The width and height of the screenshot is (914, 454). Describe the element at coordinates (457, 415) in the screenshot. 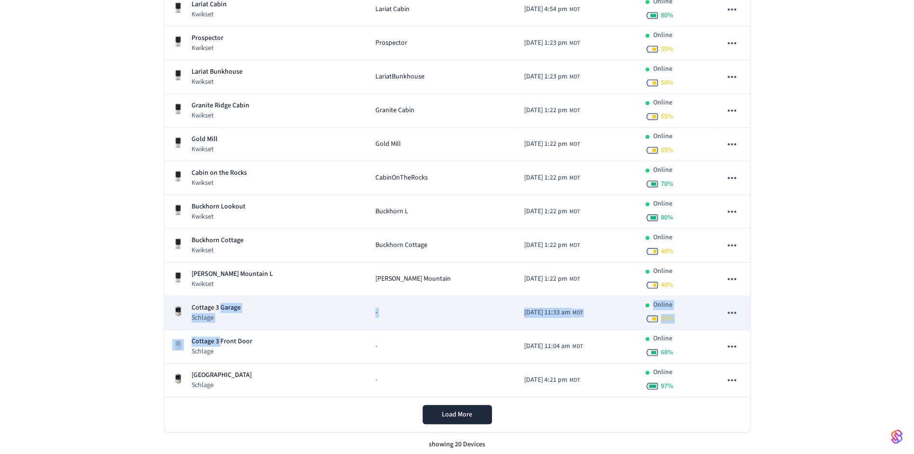

I see `button: Load More` at that location.